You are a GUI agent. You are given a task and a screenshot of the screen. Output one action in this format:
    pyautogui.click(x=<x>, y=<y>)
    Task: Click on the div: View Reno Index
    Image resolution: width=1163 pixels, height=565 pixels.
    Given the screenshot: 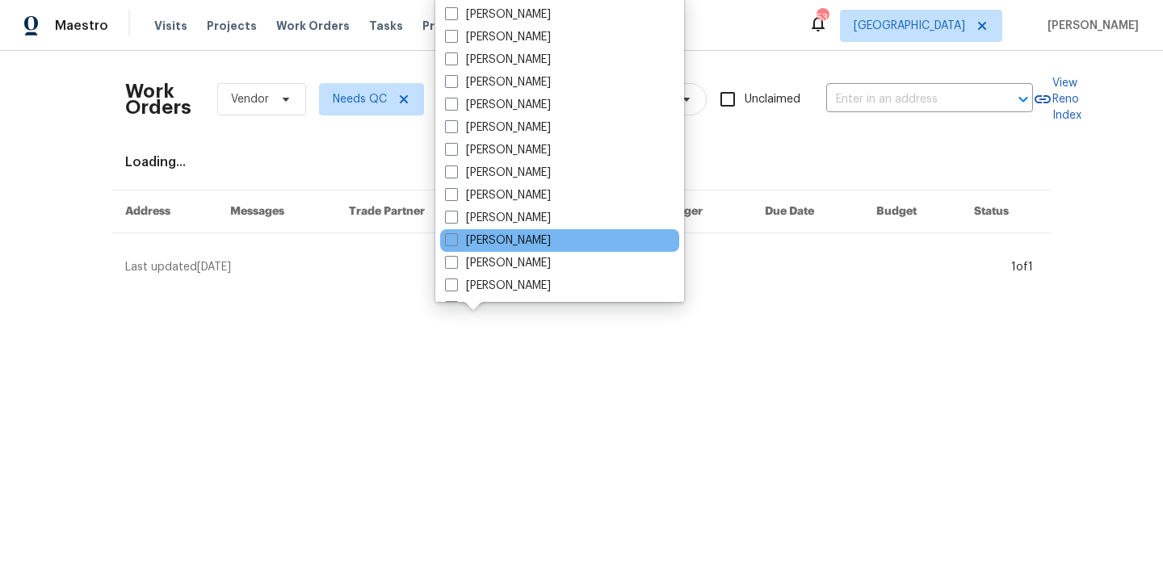 What is the action you would take?
    pyautogui.click(x=1057, y=99)
    